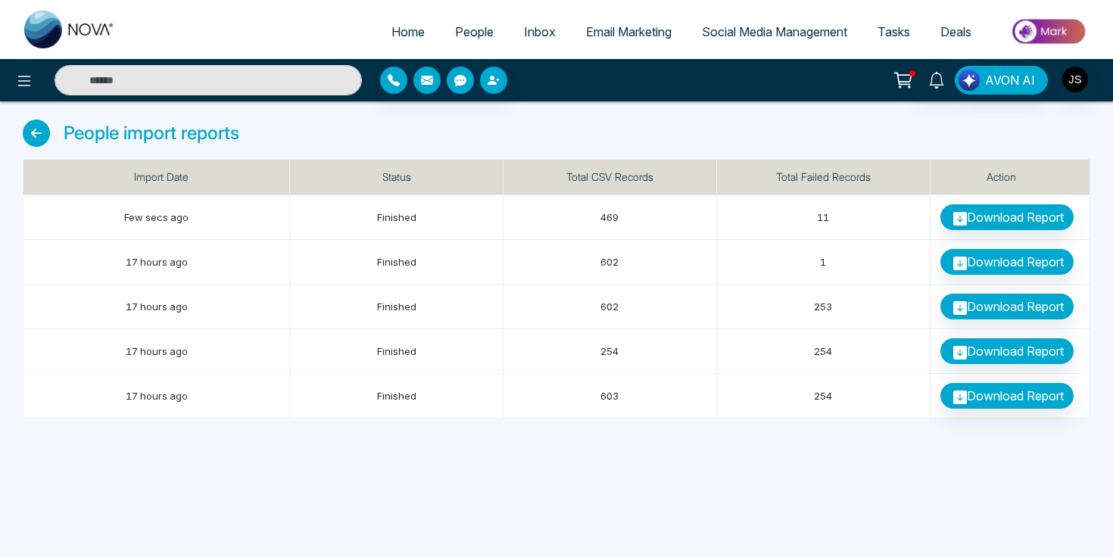 This screenshot has height=557, width=1113. I want to click on button: AVON AI, so click(1001, 80).